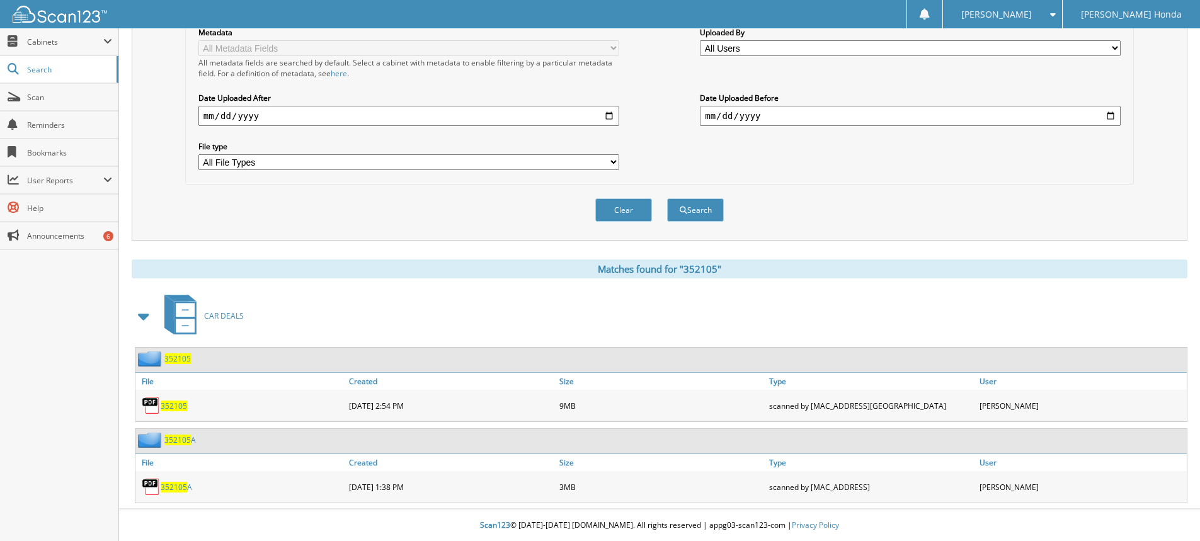 This screenshot has width=1200, height=541. I want to click on input: start, so click(409, 116).